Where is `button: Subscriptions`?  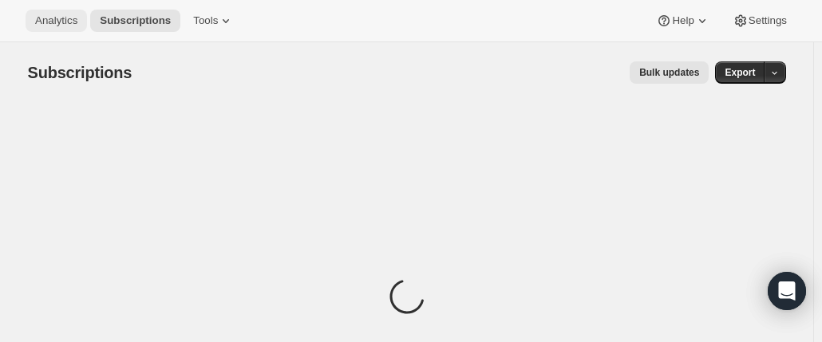 button: Subscriptions is located at coordinates (135, 21).